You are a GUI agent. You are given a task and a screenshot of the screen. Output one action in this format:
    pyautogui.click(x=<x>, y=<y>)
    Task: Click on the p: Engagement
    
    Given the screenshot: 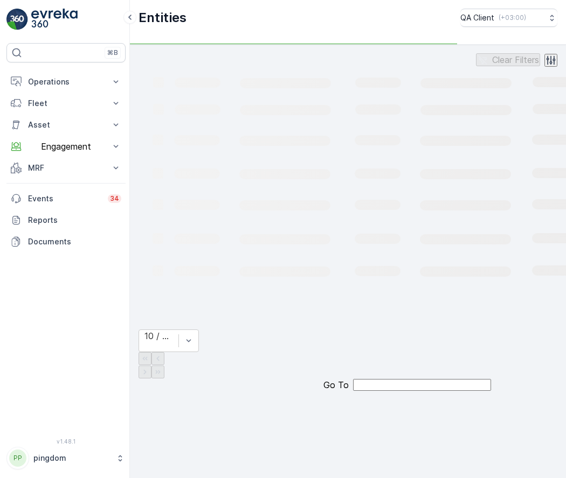 What is the action you would take?
    pyautogui.click(x=66, y=147)
    